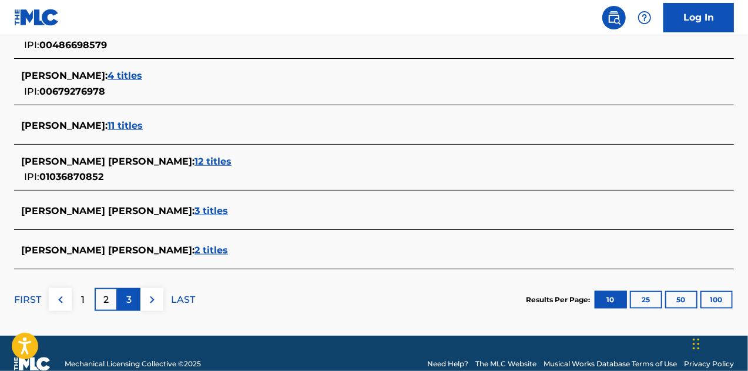 This screenshot has width=748, height=371. I want to click on img: right, so click(152, 300).